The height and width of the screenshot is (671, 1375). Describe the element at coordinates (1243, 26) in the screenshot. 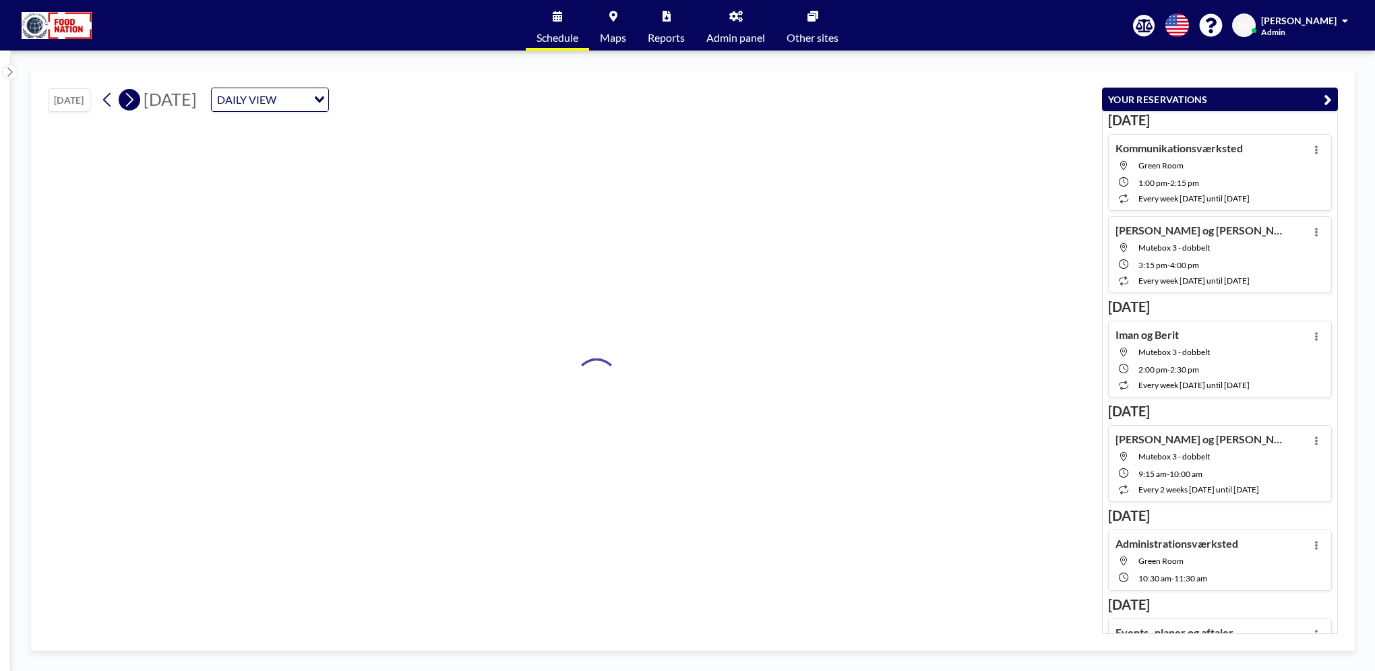

I see `span: BA` at that location.